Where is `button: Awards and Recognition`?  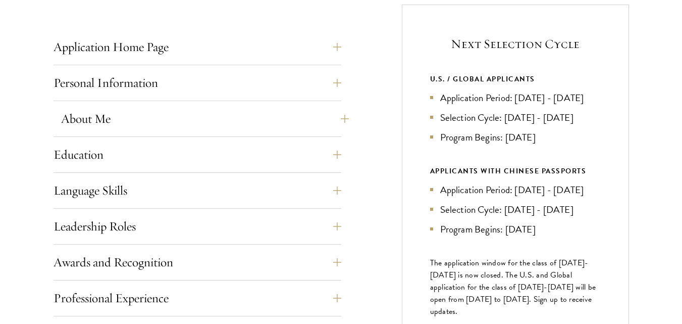 button: Awards and Recognition is located at coordinates (198, 262).